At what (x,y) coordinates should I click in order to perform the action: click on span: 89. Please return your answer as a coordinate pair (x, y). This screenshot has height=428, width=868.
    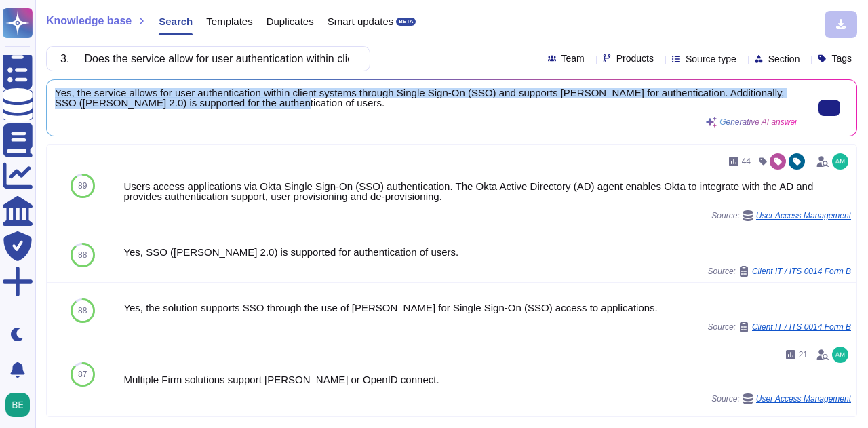
    Looking at the image, I should click on (82, 186).